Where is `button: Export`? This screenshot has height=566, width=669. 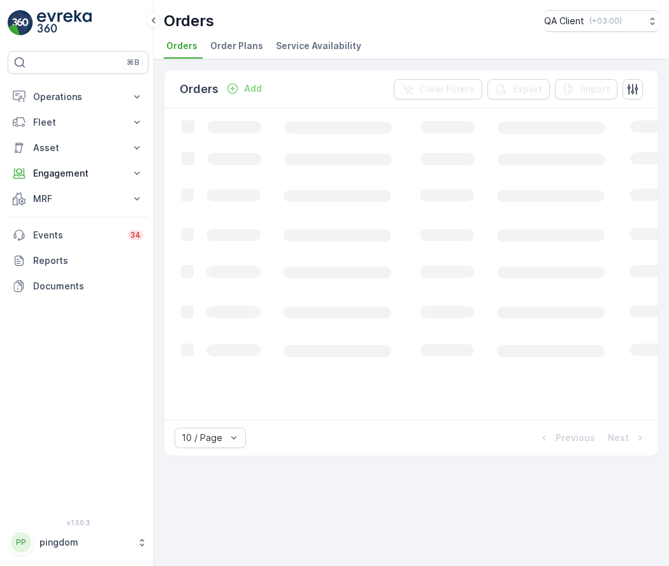
button: Export is located at coordinates (519, 89).